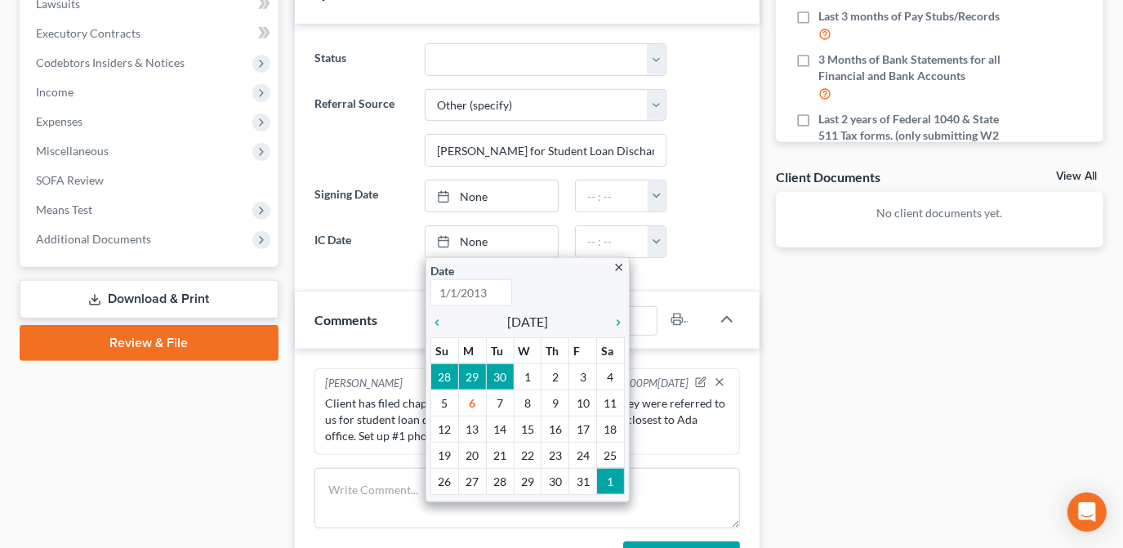 The width and height of the screenshot is (1123, 548). What do you see at coordinates (149, 343) in the screenshot?
I see `a: Review & File` at bounding box center [149, 343].